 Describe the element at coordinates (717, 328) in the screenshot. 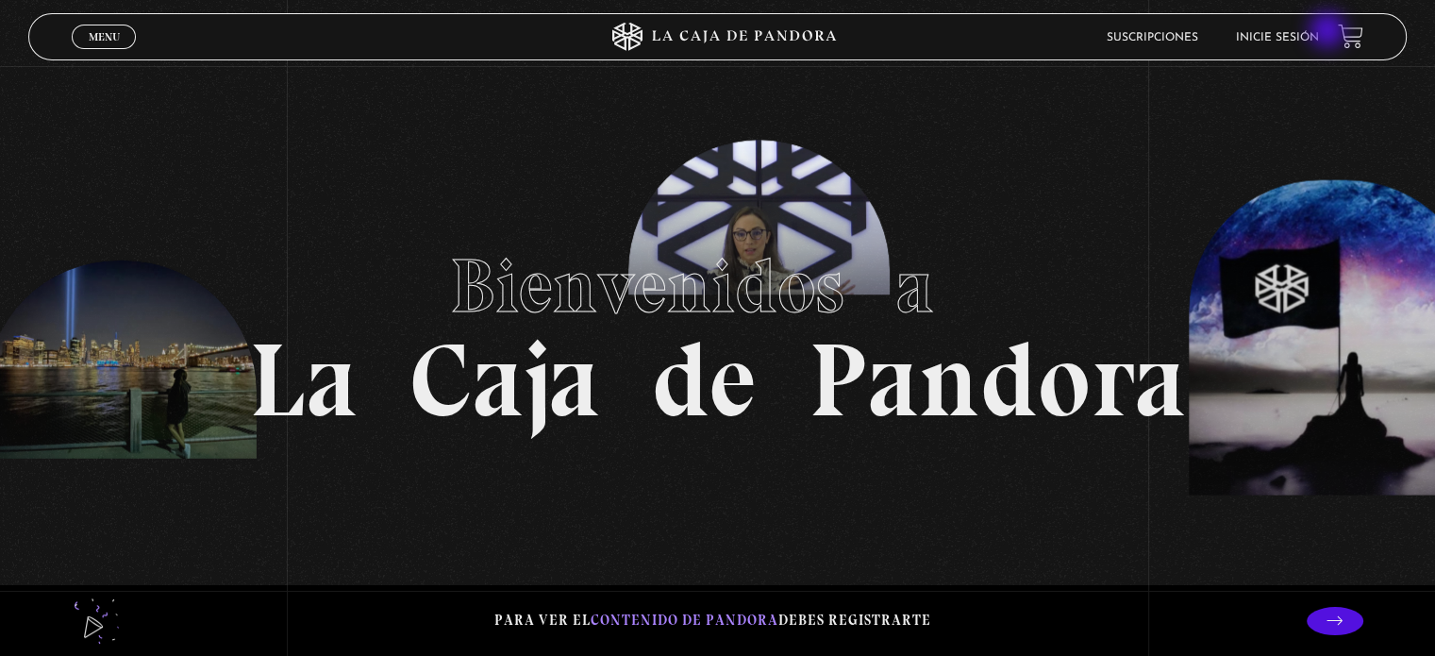

I see `h1: La Caja de Pandora` at that location.